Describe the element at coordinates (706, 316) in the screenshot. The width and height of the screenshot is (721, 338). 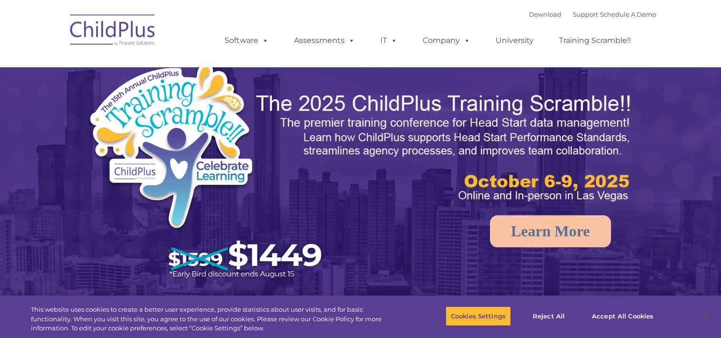
I see `button: Close` at that location.